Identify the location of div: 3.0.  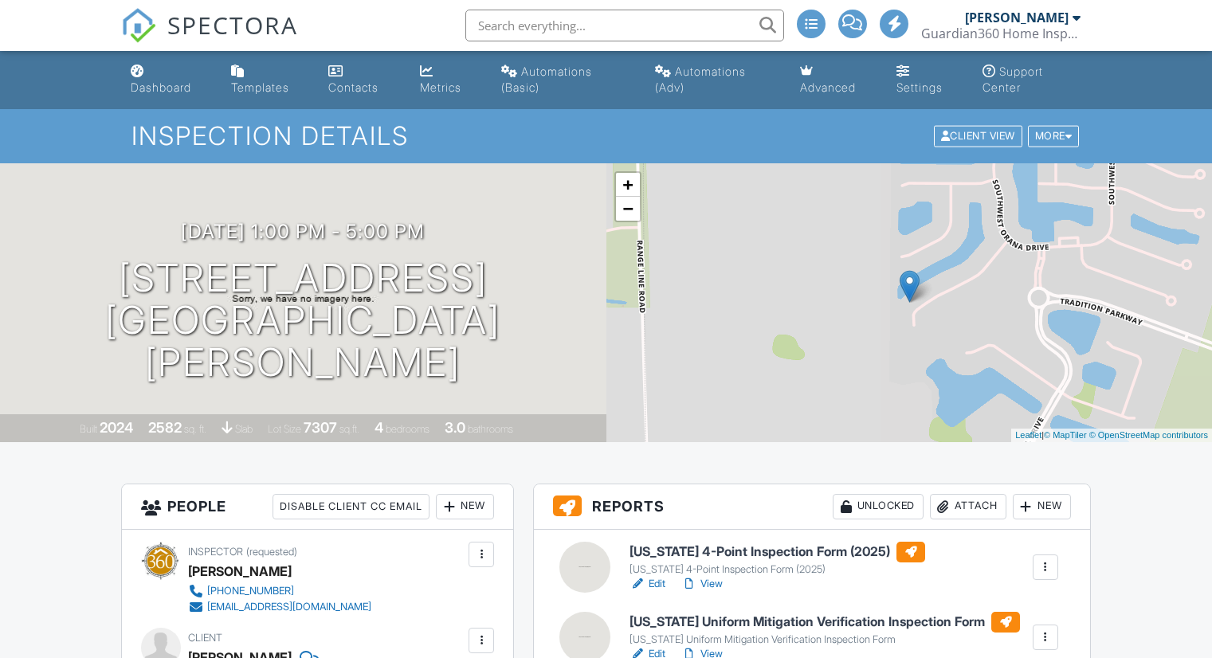
(455, 427).